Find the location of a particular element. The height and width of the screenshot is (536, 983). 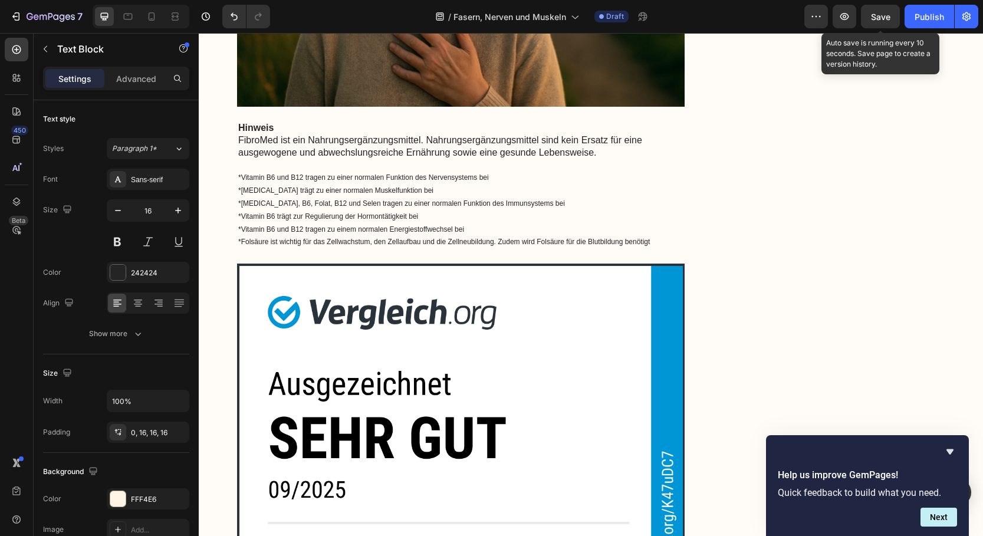

p: Advanced is located at coordinates (136, 78).